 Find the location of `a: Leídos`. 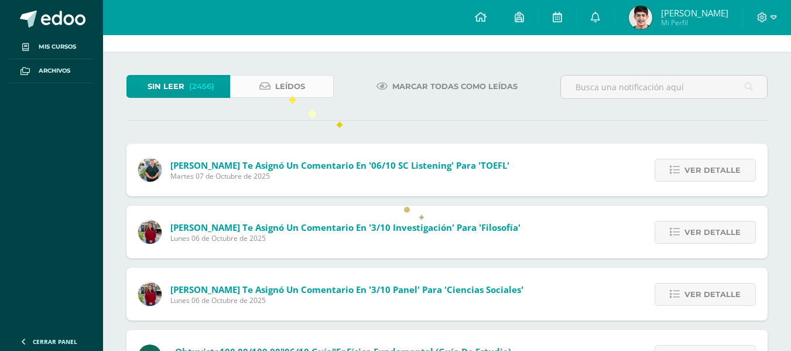

a: Leídos is located at coordinates (282, 86).